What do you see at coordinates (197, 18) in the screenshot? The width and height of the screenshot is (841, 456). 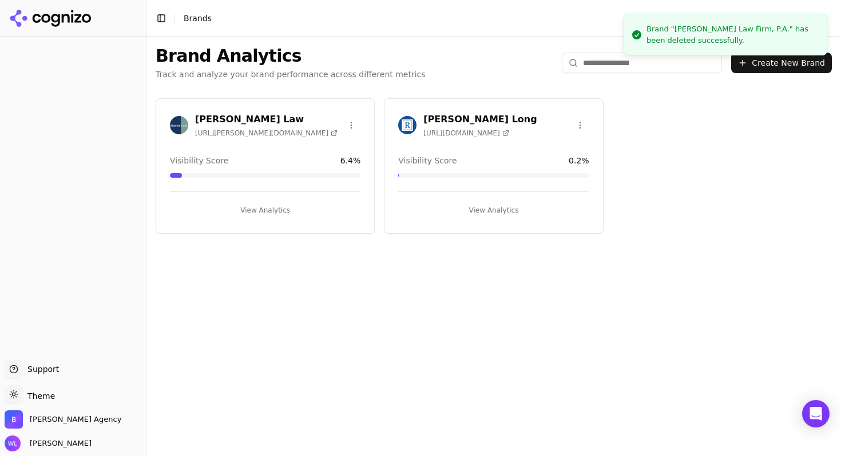 I see `nav: breadcrumb` at bounding box center [197, 18].